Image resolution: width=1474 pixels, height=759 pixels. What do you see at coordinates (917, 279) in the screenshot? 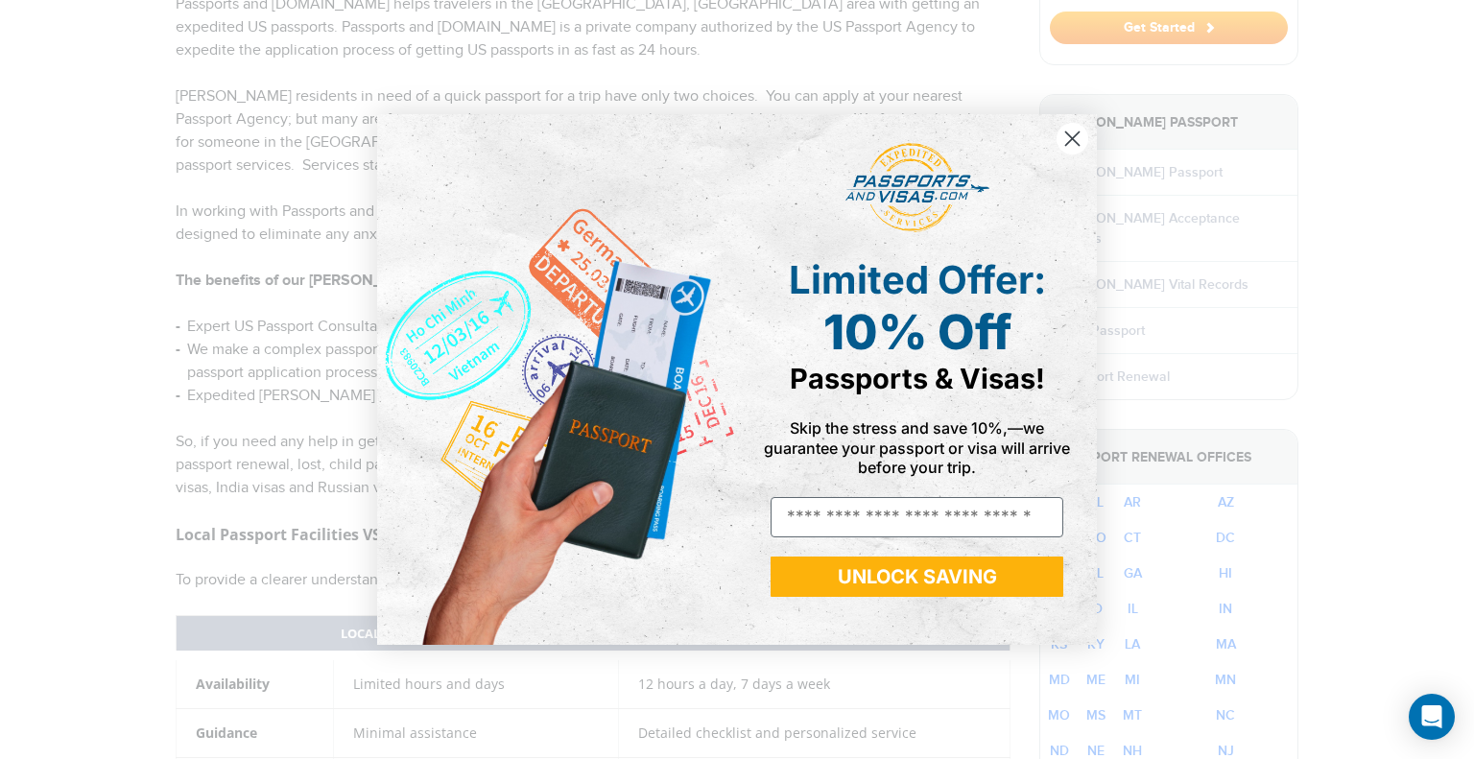
I see `span: Limited Offer:` at bounding box center [917, 279].